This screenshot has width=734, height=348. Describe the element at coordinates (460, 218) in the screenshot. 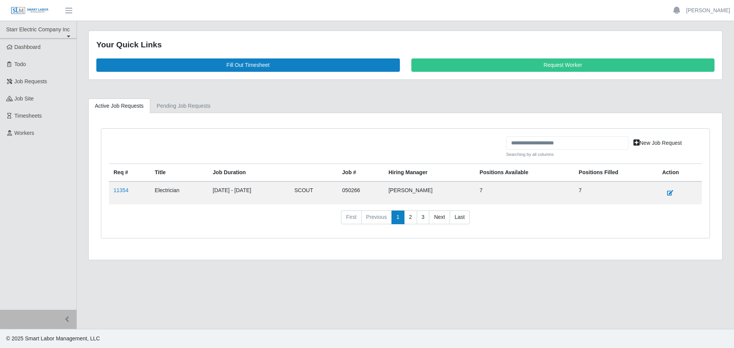

I see `a: Last` at that location.